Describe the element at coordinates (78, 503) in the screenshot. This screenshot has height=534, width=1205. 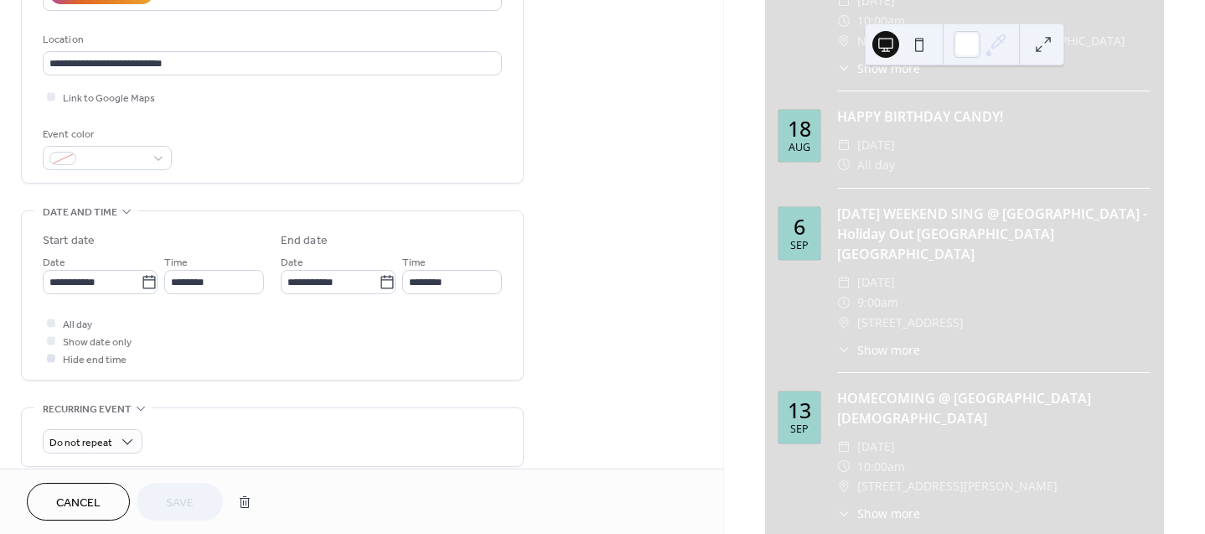
I see `span: Cancel` at that location.